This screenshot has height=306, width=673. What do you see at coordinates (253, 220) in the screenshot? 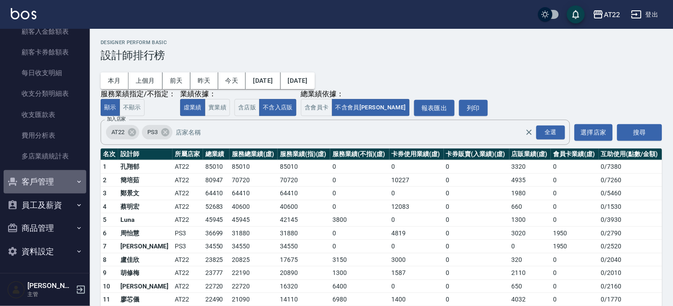
I see `td: 45945` at bounding box center [253, 220].